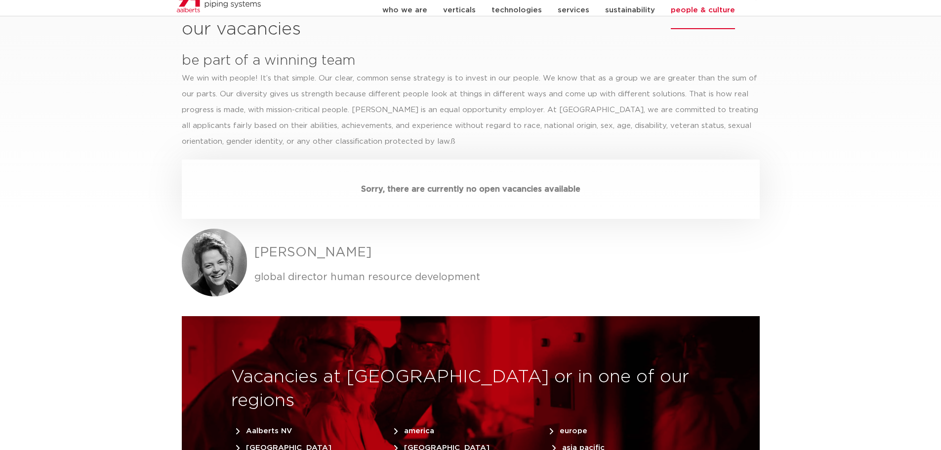  What do you see at coordinates (414, 431) in the screenshot?
I see `span: america` at bounding box center [414, 431].